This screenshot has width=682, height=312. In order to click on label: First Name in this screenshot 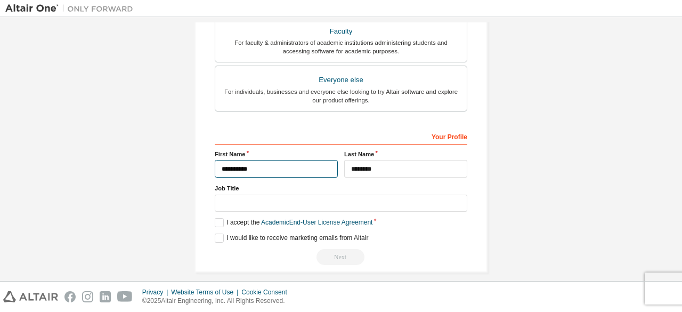, I will do `click(276, 154)`.